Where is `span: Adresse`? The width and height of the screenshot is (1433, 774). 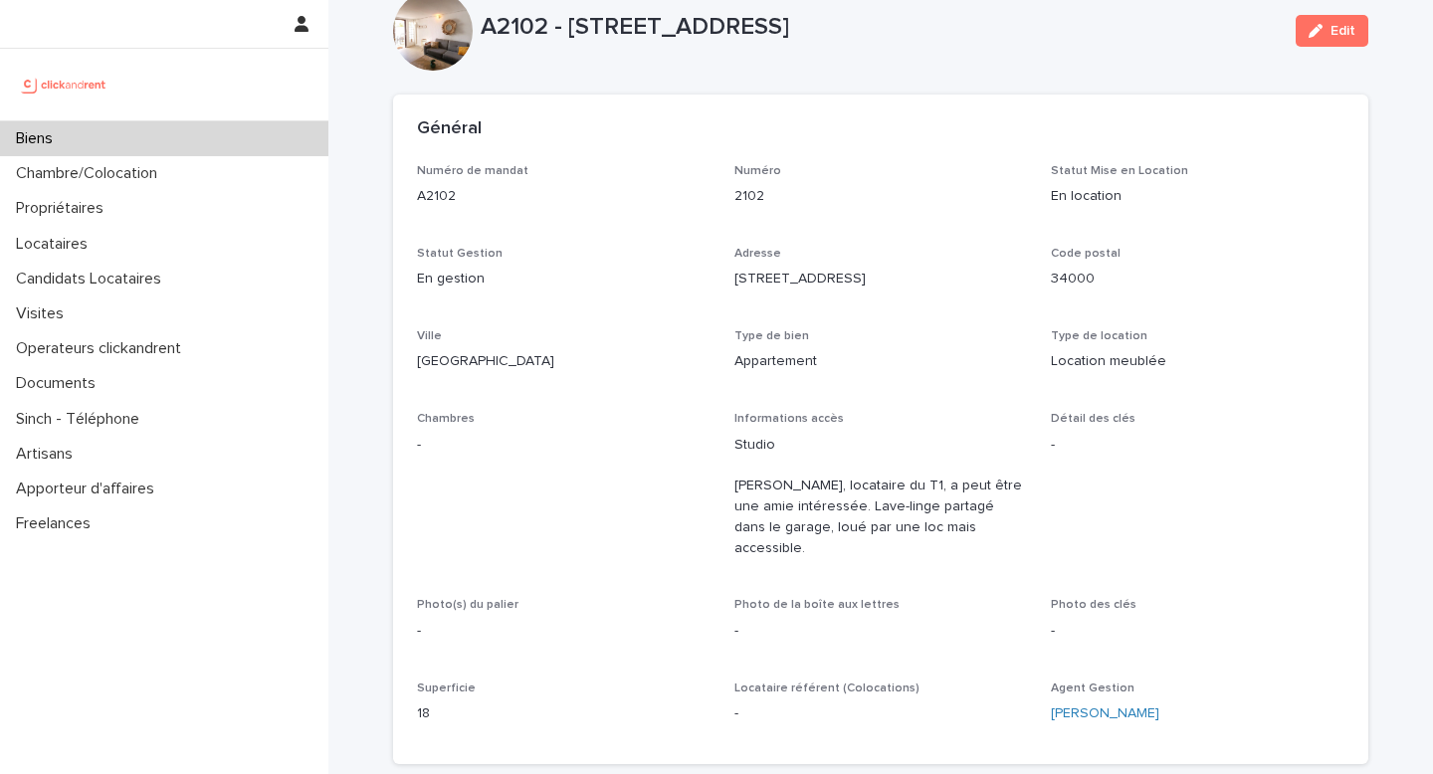
span: Adresse is located at coordinates (757, 254).